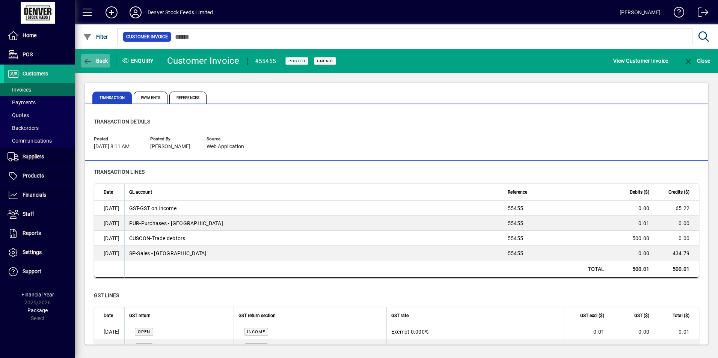 This screenshot has height=358, width=718. I want to click on span: GST on Income, so click(153, 208).